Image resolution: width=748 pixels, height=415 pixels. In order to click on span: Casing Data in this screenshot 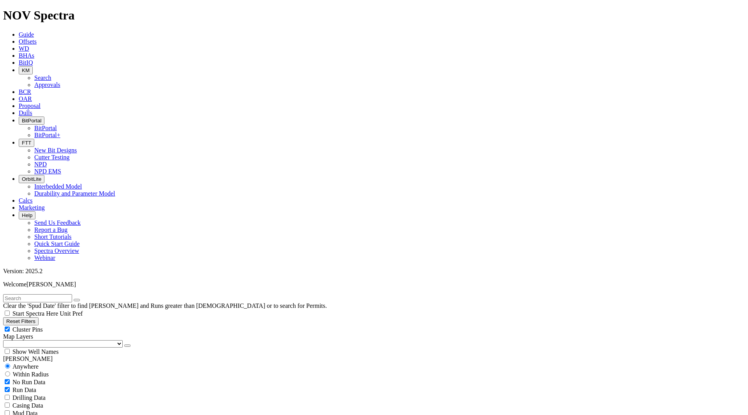, I will do `click(28, 405)`.